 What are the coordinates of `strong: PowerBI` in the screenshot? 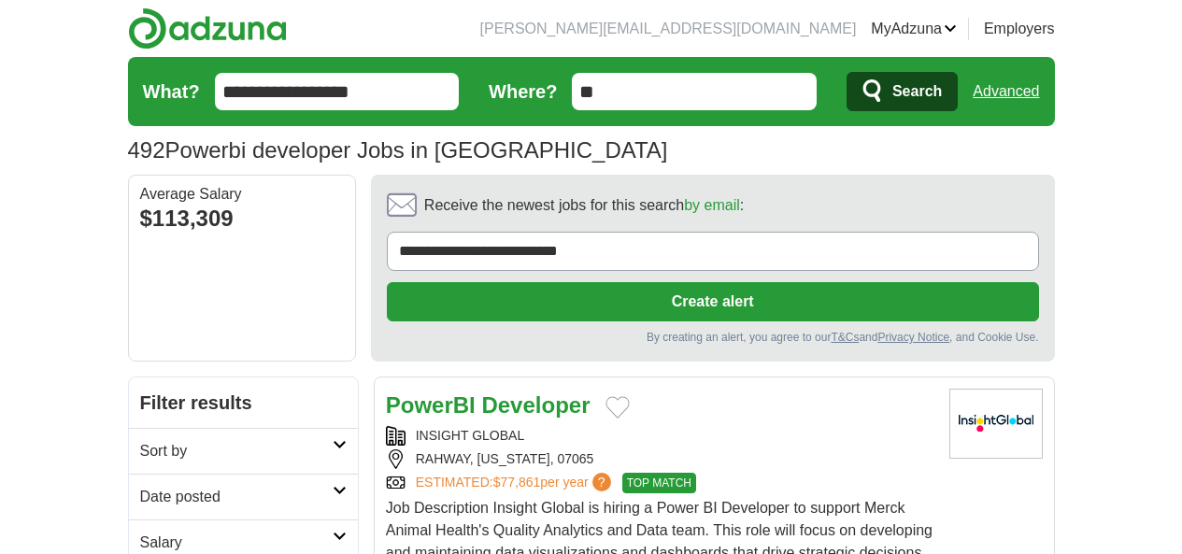 It's located at (431, 405).